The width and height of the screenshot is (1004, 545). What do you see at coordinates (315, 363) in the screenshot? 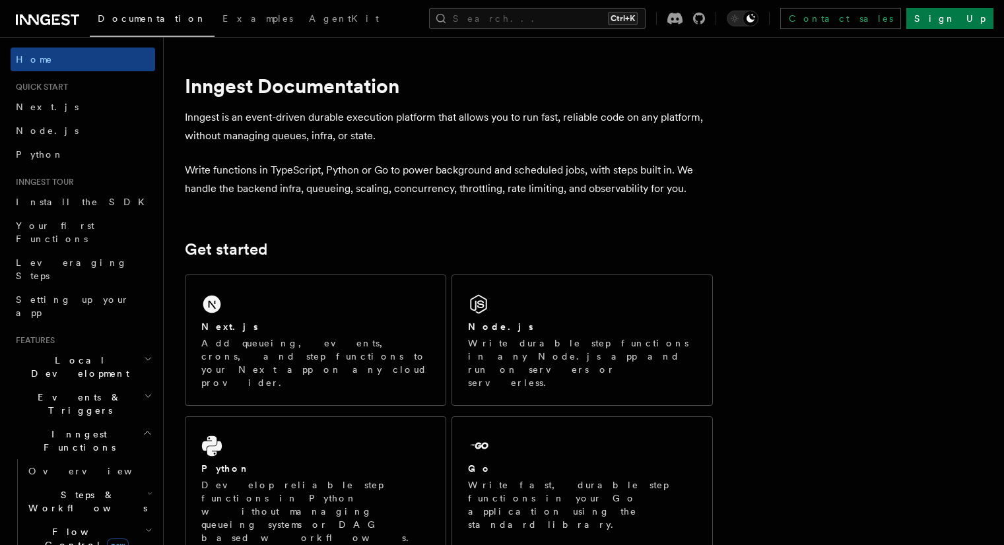
I see `p: Add queueing, events, crons, and step functions to your Next app on any cloud provider.` at bounding box center [315, 363].